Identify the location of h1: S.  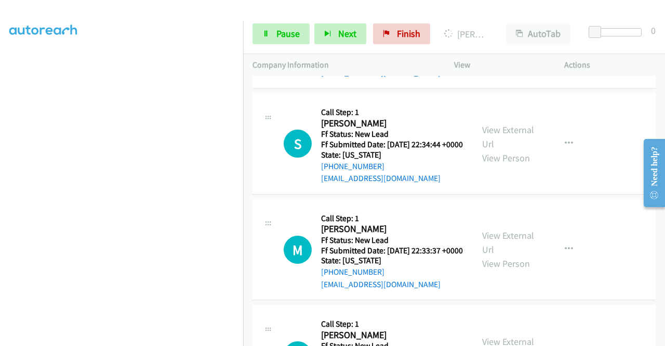
(298, 143).